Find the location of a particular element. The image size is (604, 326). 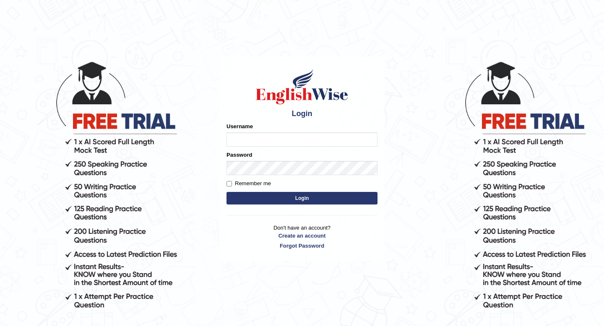

input: Remember me is located at coordinates (229, 184).